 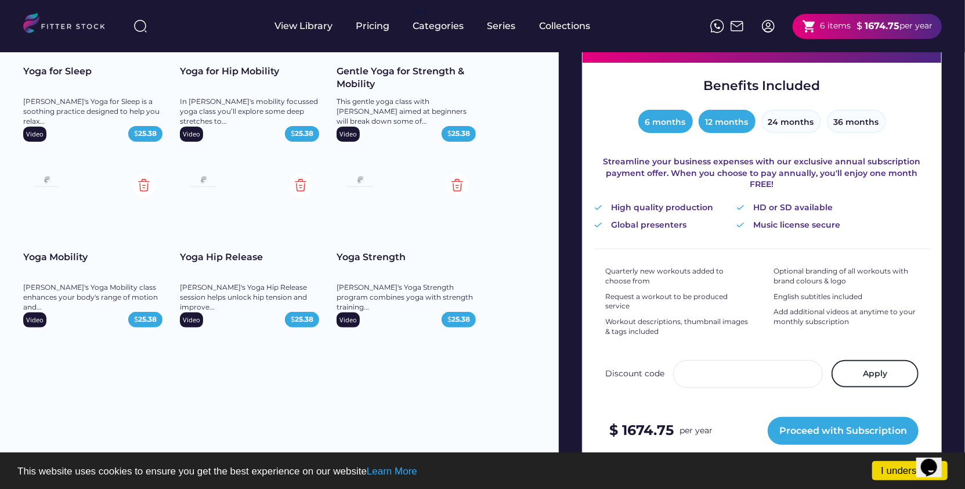 I want to click on img: tab_domain_overview_orange.svg, so click(x=36, y=72).